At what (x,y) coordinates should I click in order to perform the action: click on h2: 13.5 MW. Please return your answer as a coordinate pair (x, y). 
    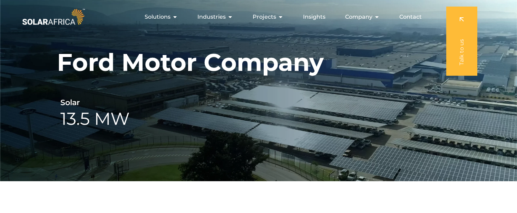
    Looking at the image, I should click on (95, 118).